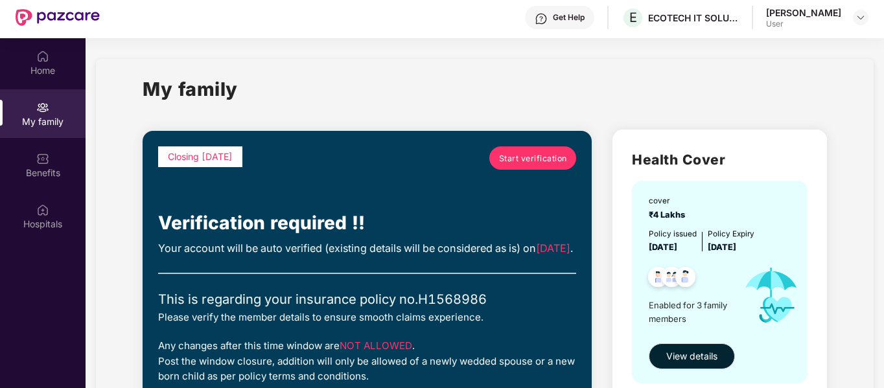 This screenshot has height=388, width=884. What do you see at coordinates (367, 317) in the screenshot?
I see `div: Please verify the member details to ensure smooth claims experience.` at bounding box center [367, 317].